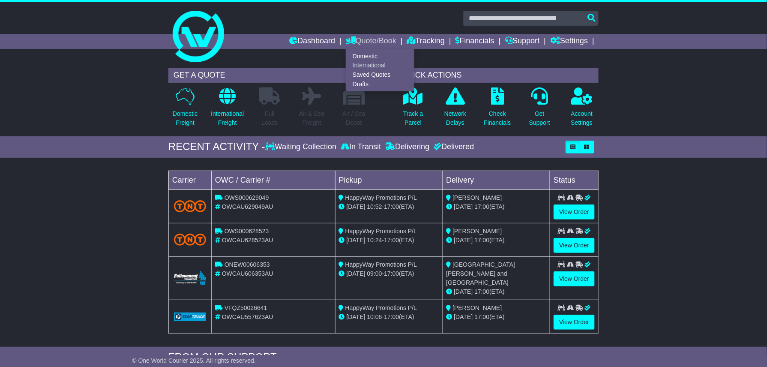 The image size is (767, 367). Describe the element at coordinates (413, 109) in the screenshot. I see `a: Track aParcel` at that location.